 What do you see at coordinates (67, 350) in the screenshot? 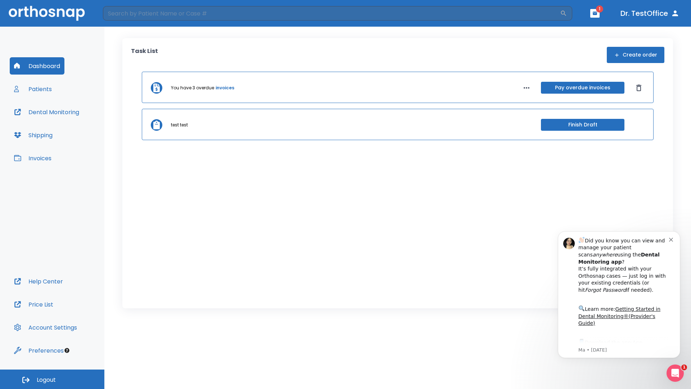
I see `div: Tooltip anchor` at bounding box center [67, 350].